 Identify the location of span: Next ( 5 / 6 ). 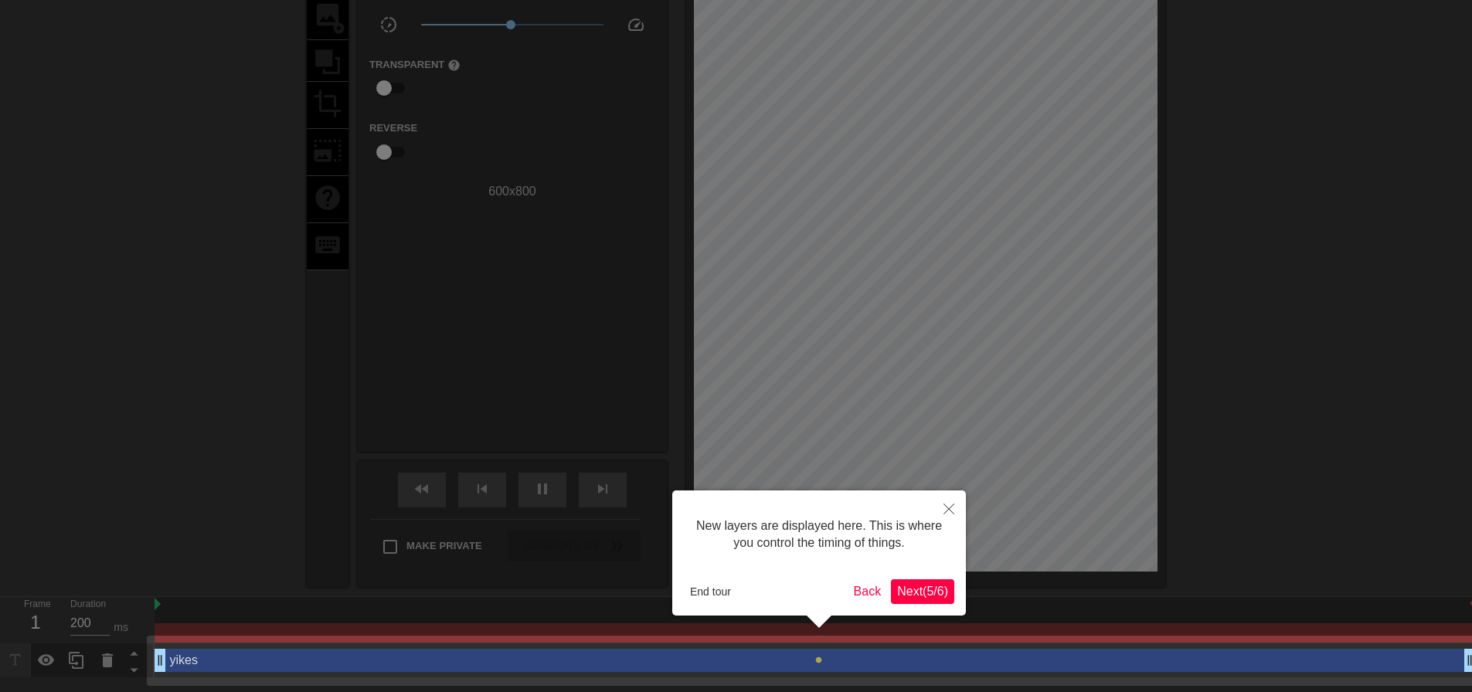
(923, 591).